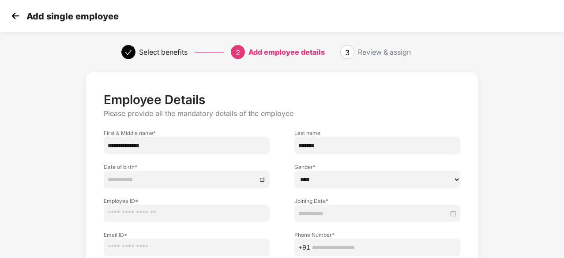 The height and width of the screenshot is (258, 564). I want to click on div: Add employee details, so click(286, 52).